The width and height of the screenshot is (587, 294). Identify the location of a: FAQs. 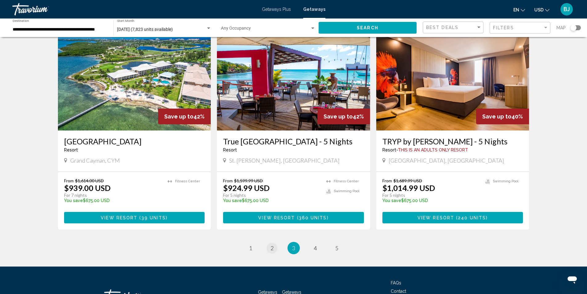
(396, 283).